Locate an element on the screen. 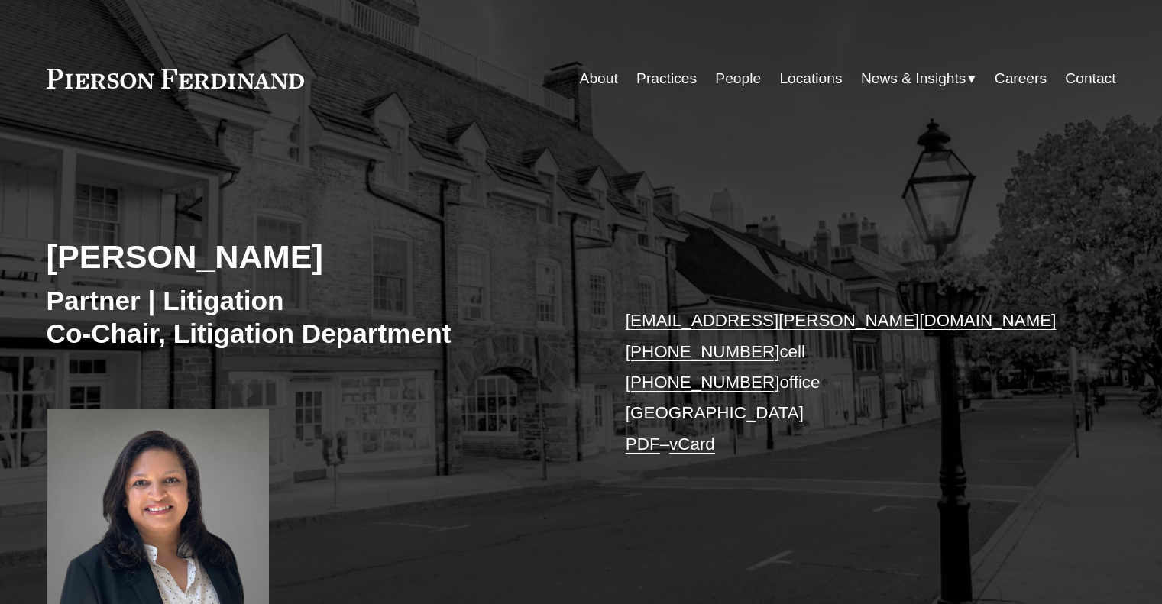  a: Contact is located at coordinates (1090, 79).